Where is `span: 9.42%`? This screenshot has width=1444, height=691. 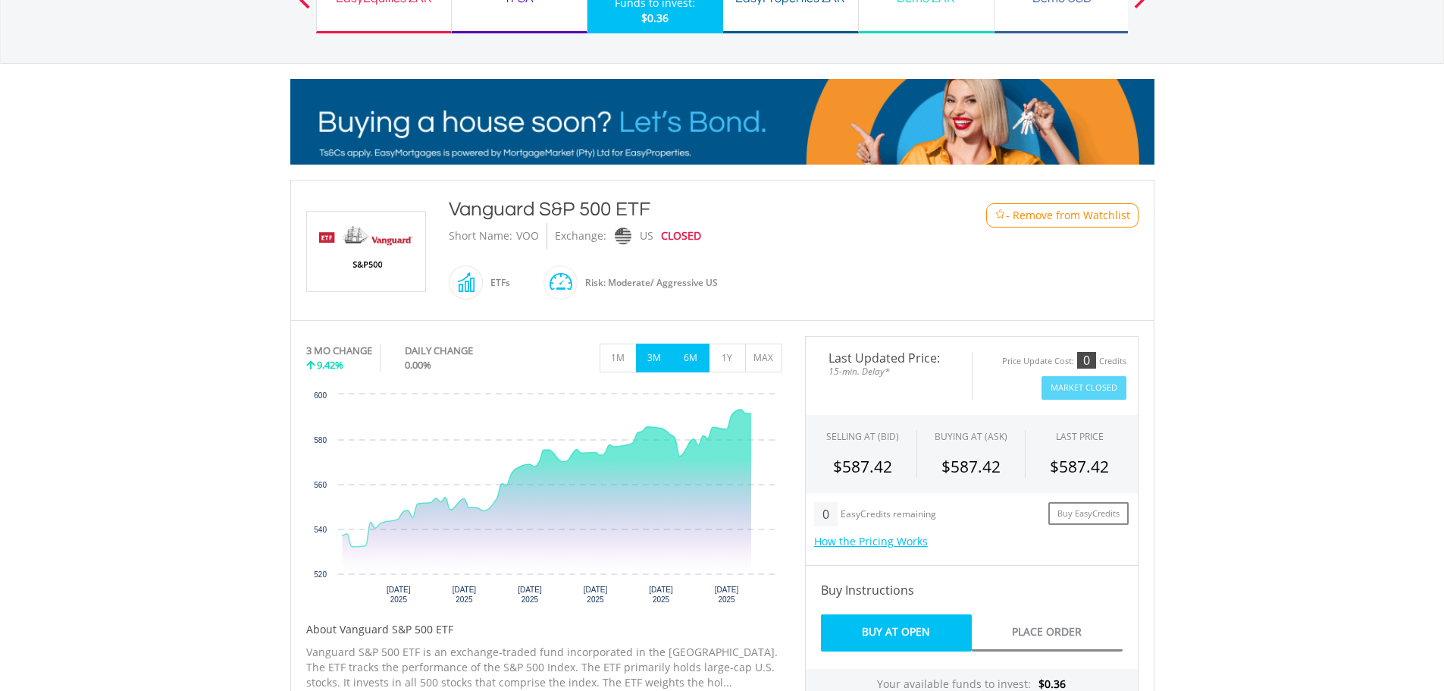
span: 9.42% is located at coordinates (330, 365).